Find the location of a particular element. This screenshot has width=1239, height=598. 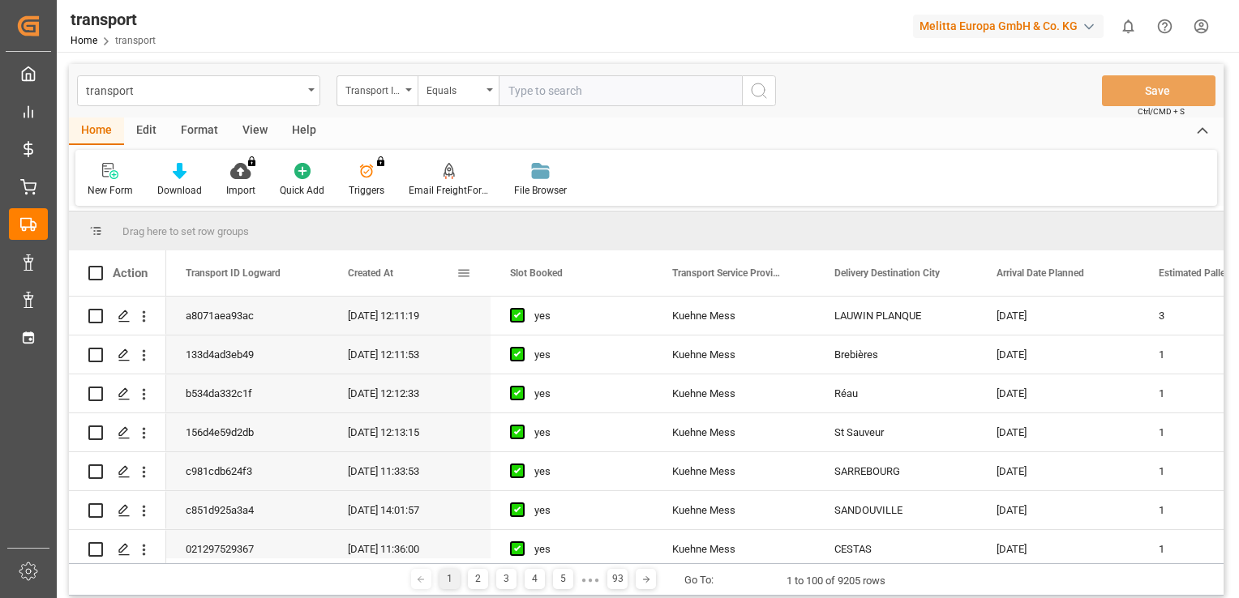

div: Help is located at coordinates (304, 131).